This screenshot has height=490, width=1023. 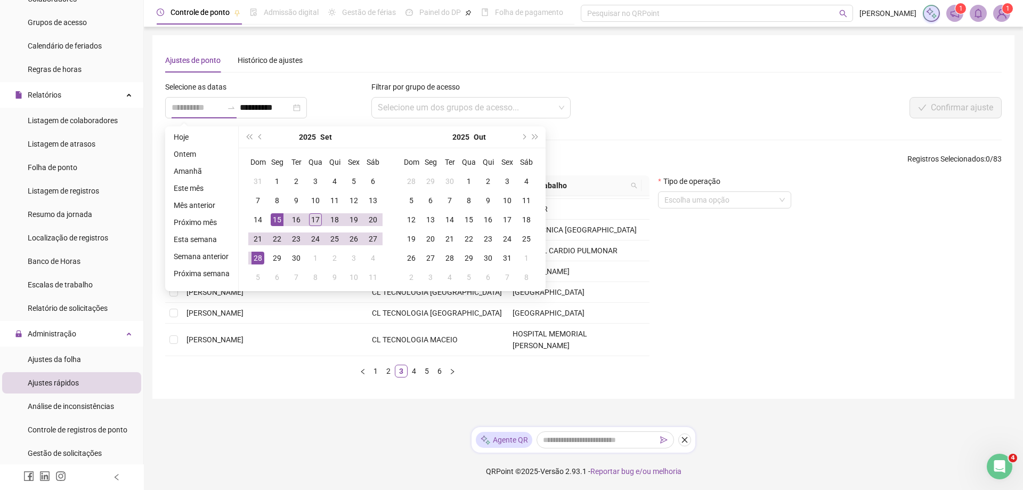 I want to click on td: 2025-09-03, so click(x=316, y=181).